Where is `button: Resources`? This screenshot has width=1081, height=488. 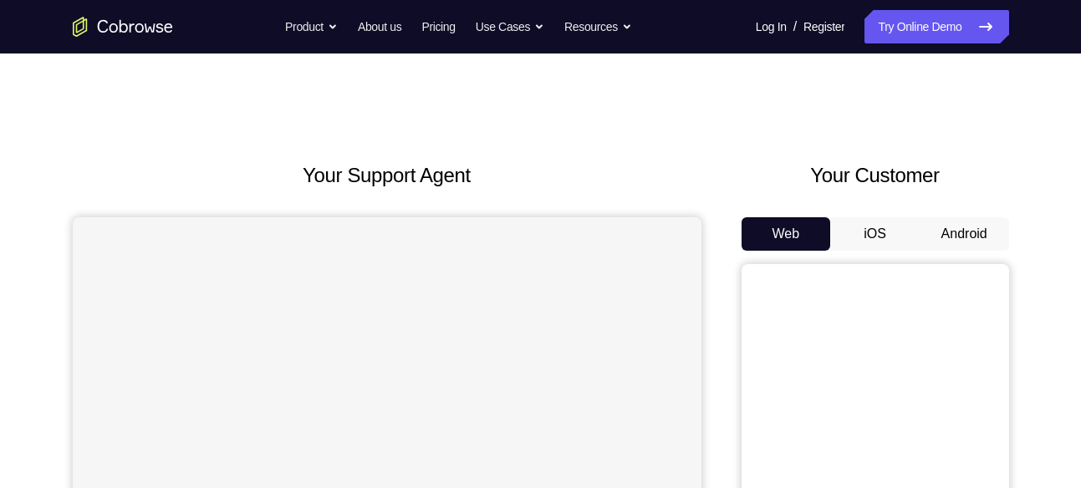 button: Resources is located at coordinates (598, 27).